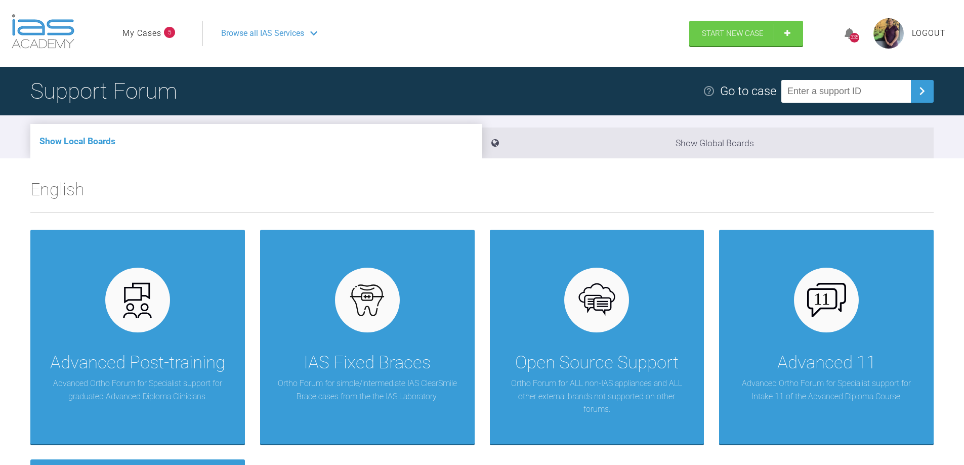 The width and height of the screenshot is (964, 465). What do you see at coordinates (367, 363) in the screenshot?
I see `div: IAS Fixed Braces` at bounding box center [367, 363].